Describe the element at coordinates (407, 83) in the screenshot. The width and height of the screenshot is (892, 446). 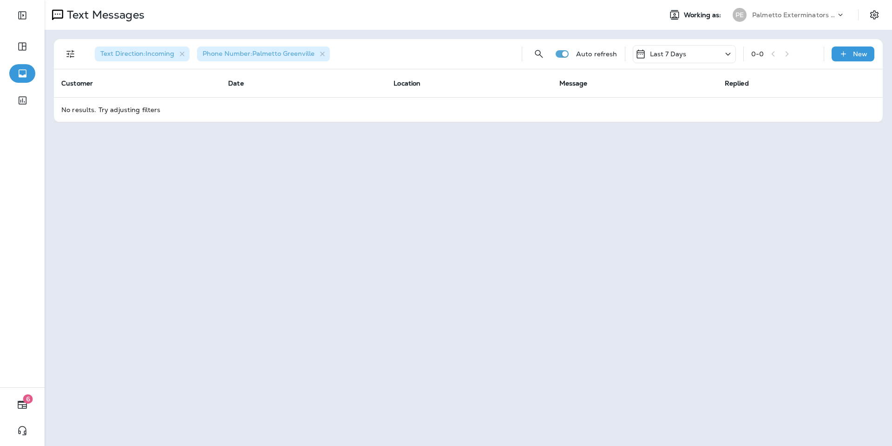
I see `span: Location` at that location.